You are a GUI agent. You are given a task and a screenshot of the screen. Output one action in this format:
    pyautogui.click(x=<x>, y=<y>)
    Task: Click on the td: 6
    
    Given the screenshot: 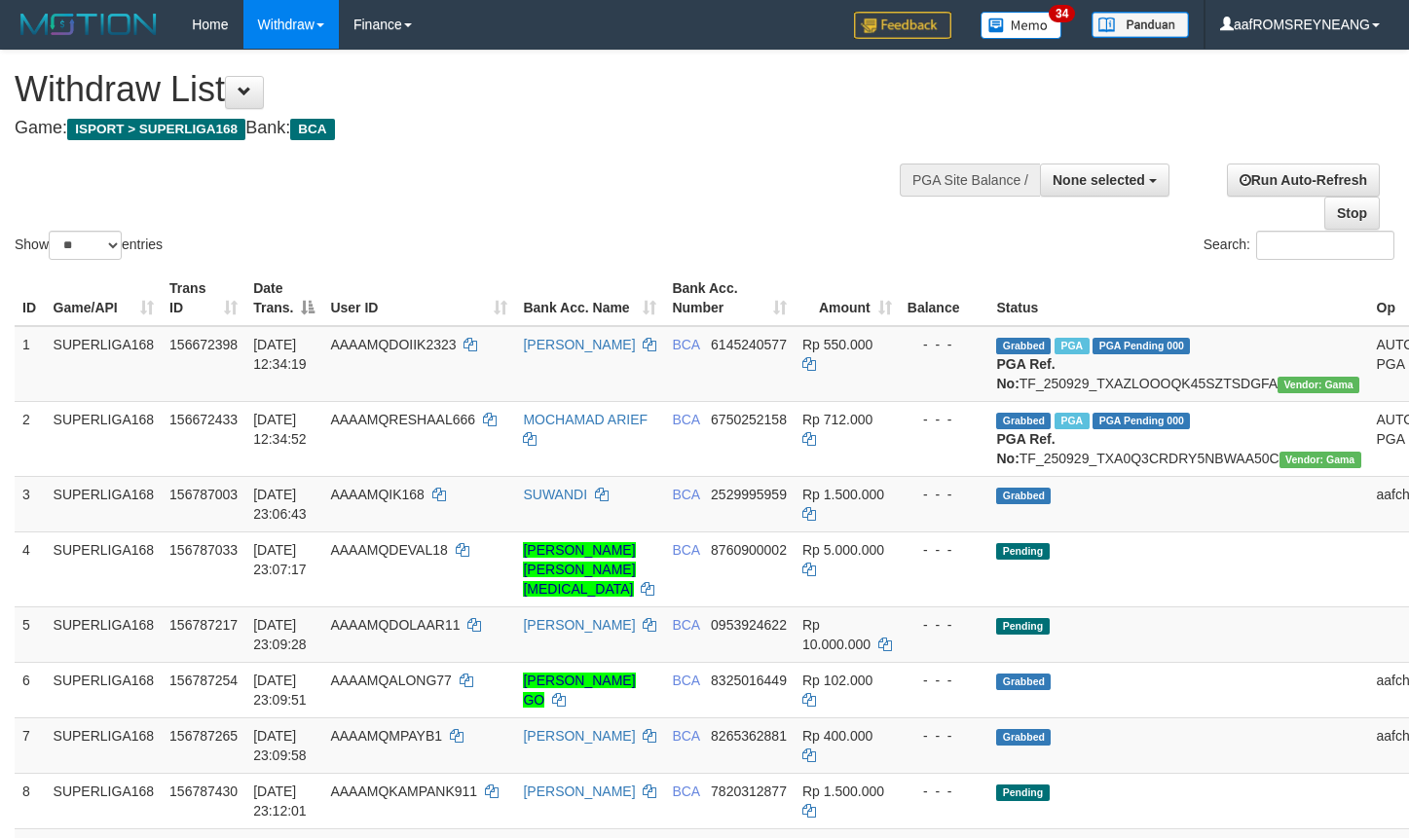 What is the action you would take?
    pyautogui.click(x=30, y=689)
    